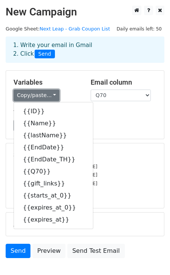 Image resolution: width=170 pixels, height=275 pixels. What do you see at coordinates (151, 257) in the screenshot?
I see `div: Chat Widget` at bounding box center [151, 257].